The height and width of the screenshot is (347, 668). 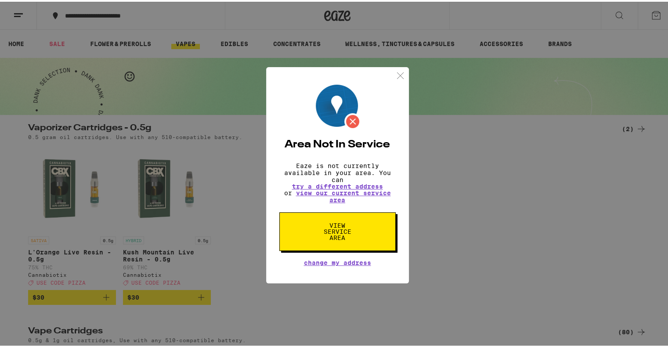 What do you see at coordinates (337, 224) in the screenshot?
I see `a: View Service Area` at bounding box center [337, 224].